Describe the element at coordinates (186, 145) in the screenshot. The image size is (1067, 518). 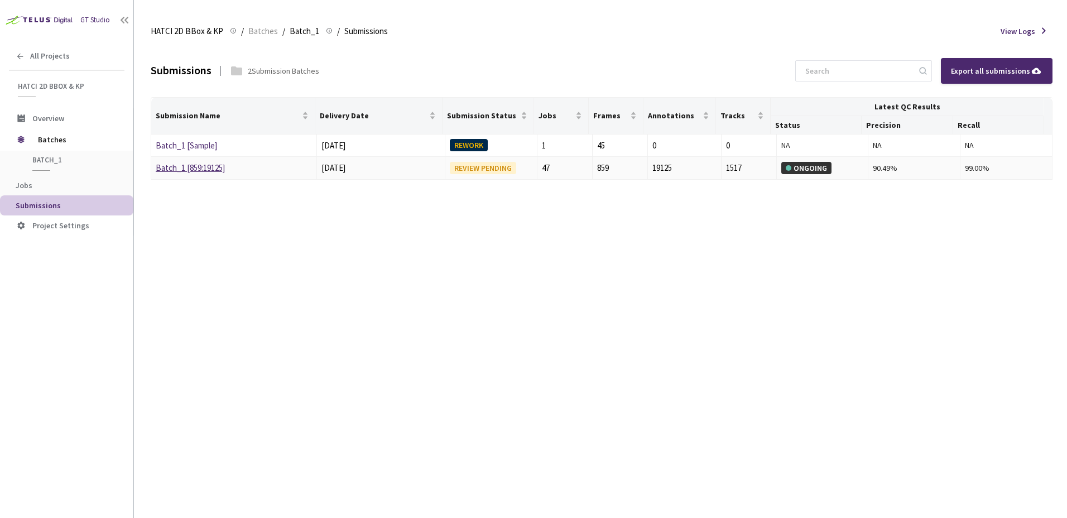
I see `a: Batch_1 [Sample]` at that location.